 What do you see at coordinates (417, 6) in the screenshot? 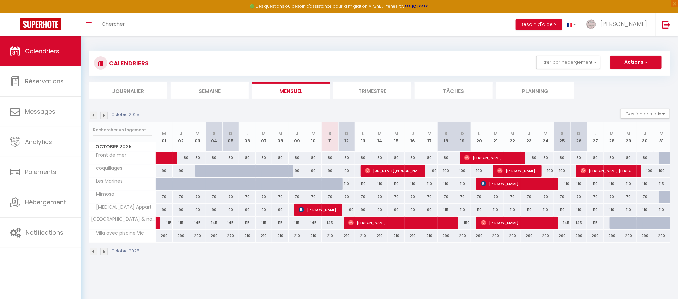
I see `strong: >>> ICI <<<<` at bounding box center [417, 6].